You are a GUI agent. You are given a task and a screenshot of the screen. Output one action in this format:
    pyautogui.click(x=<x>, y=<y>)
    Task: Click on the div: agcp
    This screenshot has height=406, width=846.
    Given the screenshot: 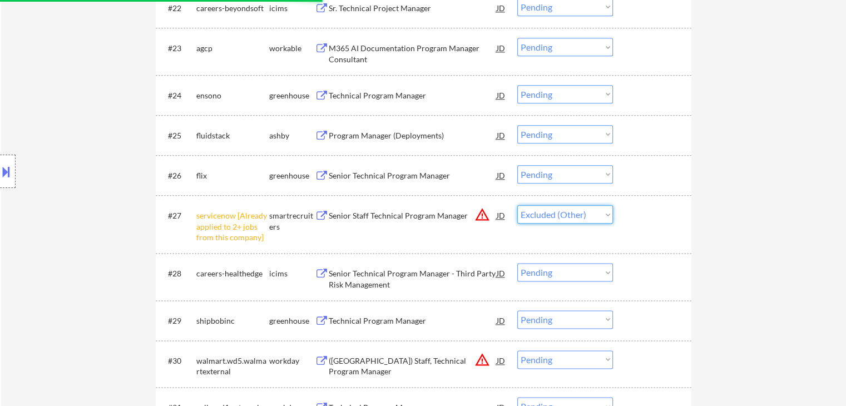 What is the action you would take?
    pyautogui.click(x=233, y=48)
    